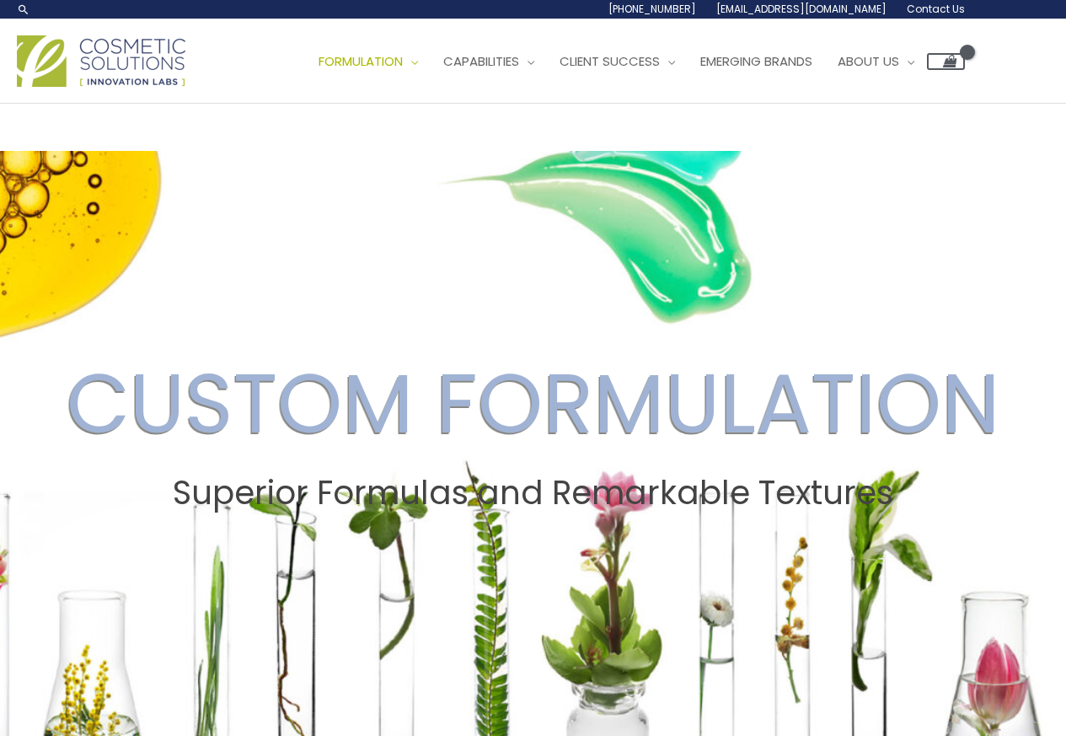 This screenshot has width=1066, height=736. Describe the element at coordinates (756, 62) in the screenshot. I see `a: Emerging Brands` at that location.